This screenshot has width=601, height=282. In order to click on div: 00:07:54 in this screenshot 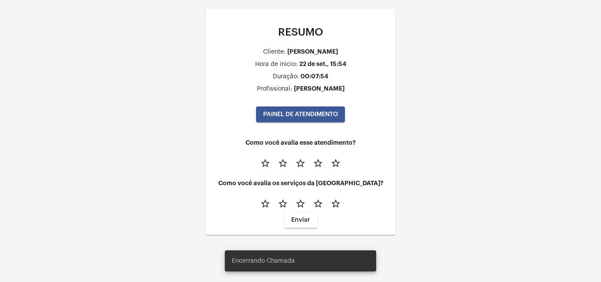, I will do `click(314, 76)`.